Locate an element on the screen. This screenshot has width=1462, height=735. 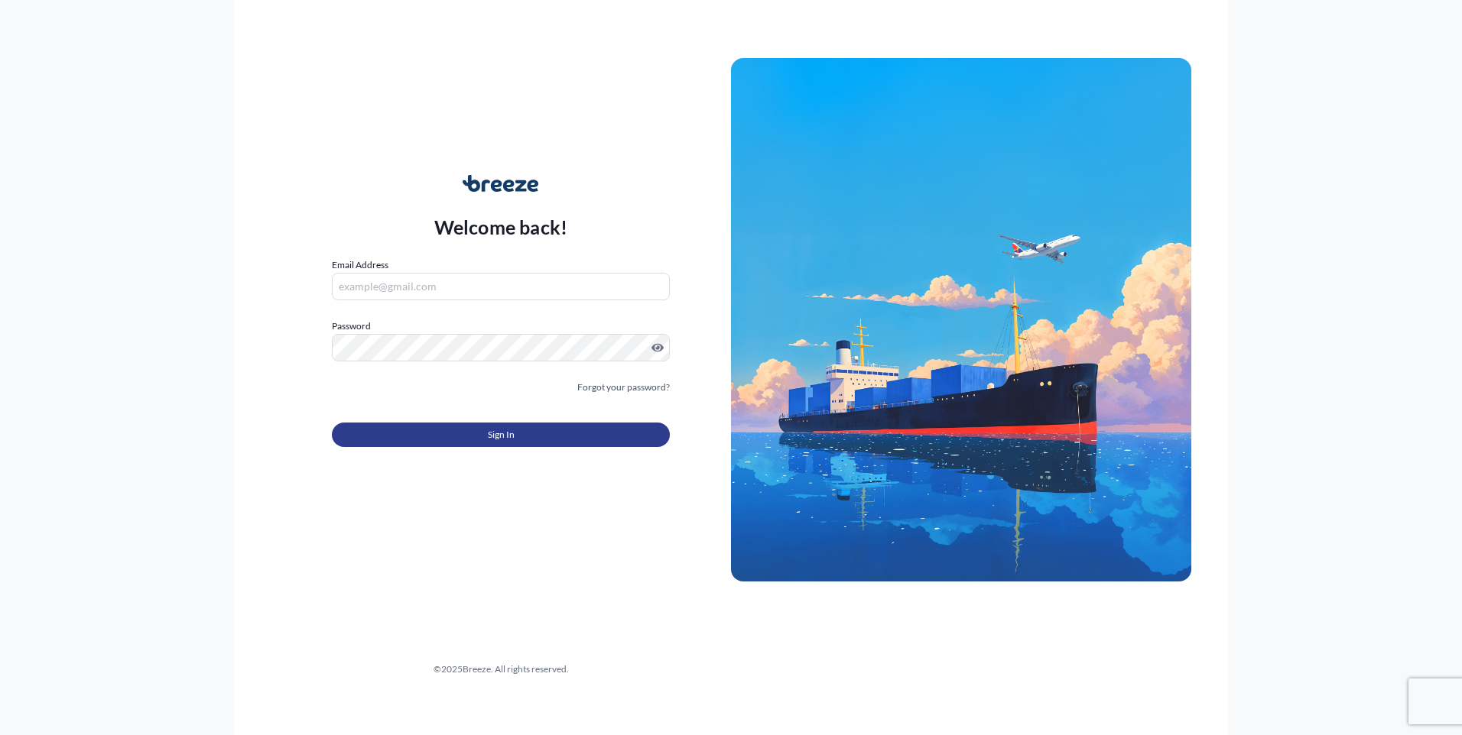
button: Show password is located at coordinates (657, 348).